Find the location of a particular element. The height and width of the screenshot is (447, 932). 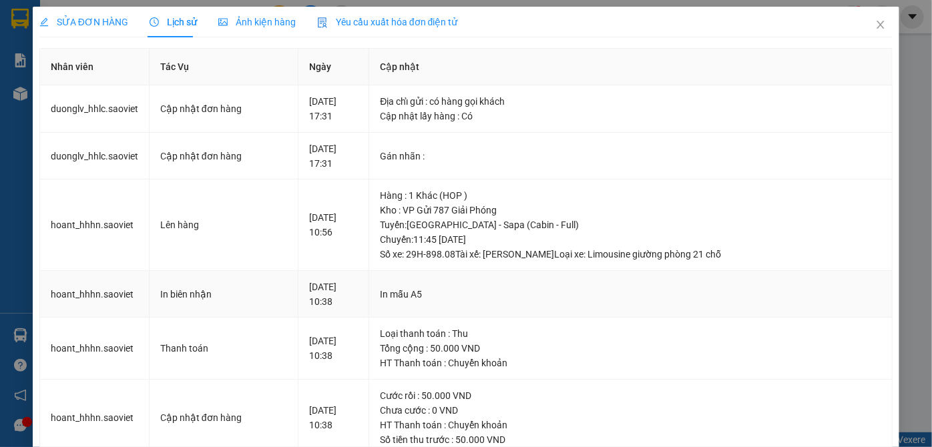

th: Nhân viên is located at coordinates (95, 67).